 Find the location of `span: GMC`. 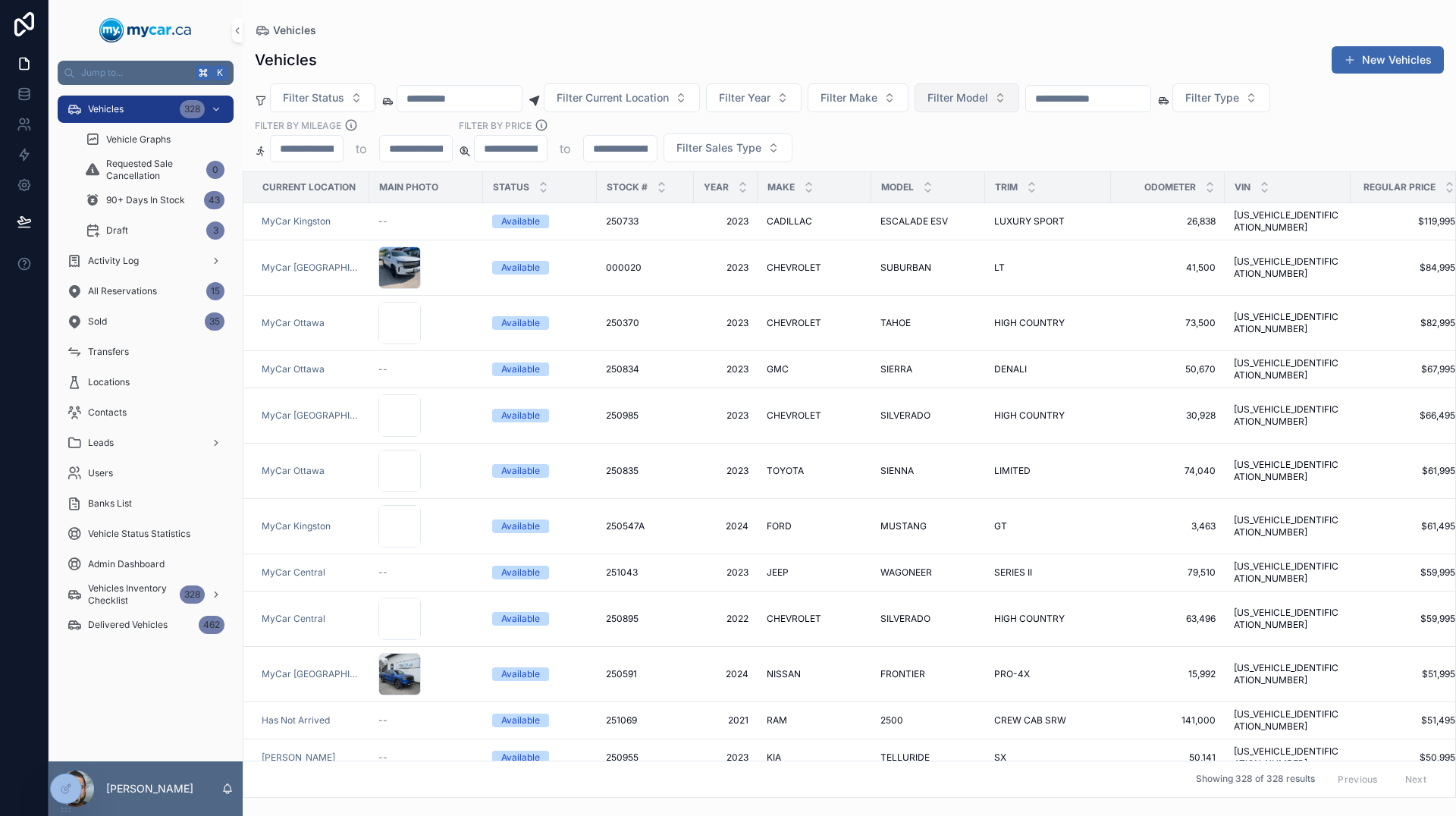

span: GMC is located at coordinates (778, 369).